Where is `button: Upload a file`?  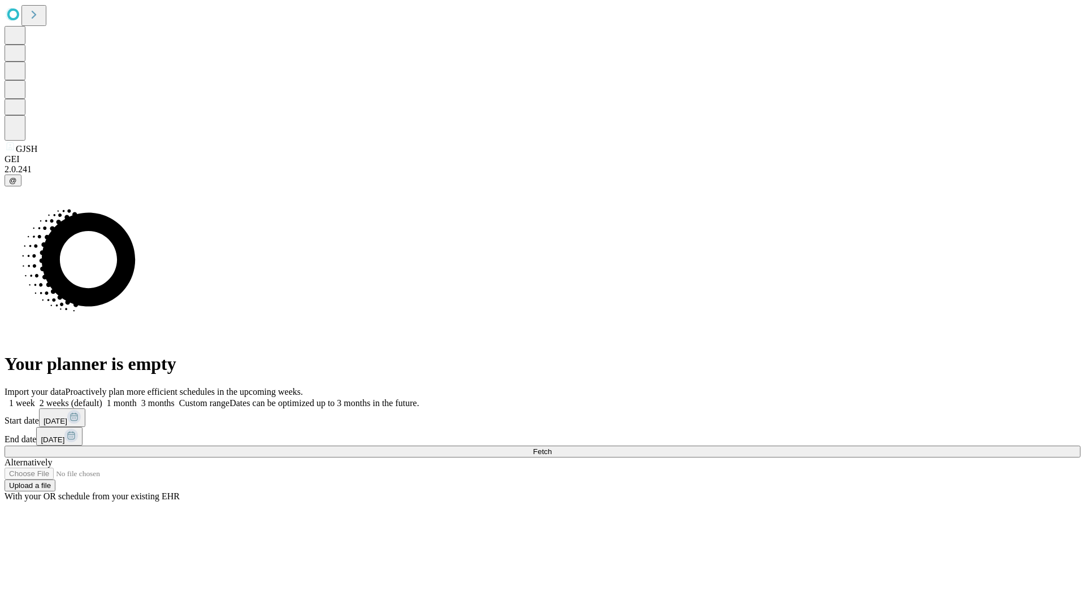 button: Upload a file is located at coordinates (30, 485).